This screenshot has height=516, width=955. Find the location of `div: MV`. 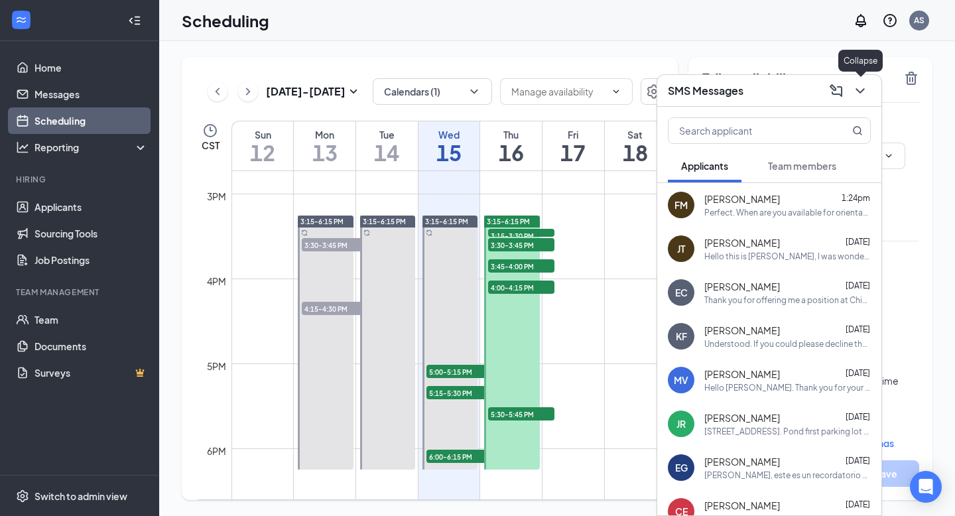

div: MV is located at coordinates (681, 380).